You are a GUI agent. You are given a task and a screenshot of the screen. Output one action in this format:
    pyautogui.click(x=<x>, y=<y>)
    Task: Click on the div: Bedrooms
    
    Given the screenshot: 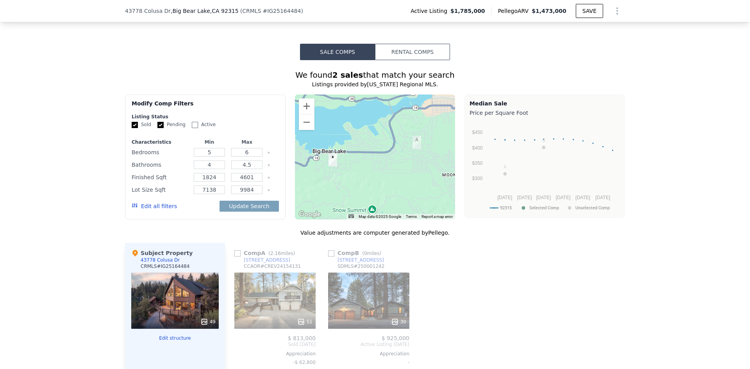 What is the action you would take?
    pyautogui.click(x=160, y=152)
    